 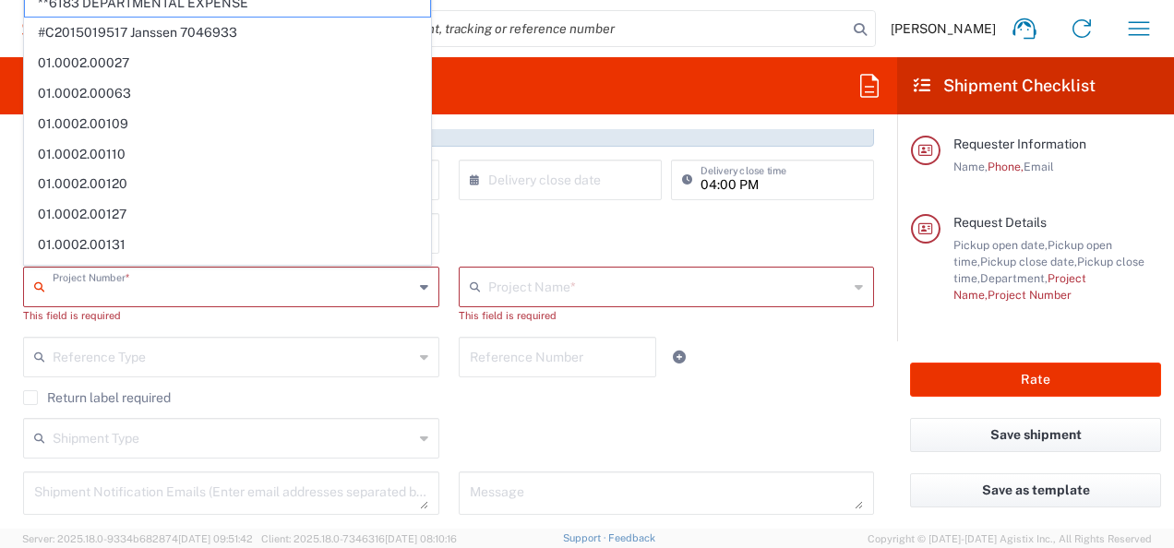 I want to click on span: Server: 2025.18.0-9334b682874, so click(x=138, y=539).